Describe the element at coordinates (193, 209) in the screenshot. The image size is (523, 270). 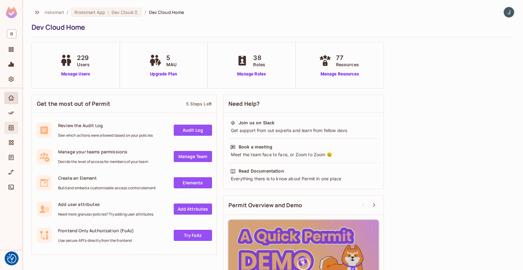
I see `a: Add Attrbutes` at that location.